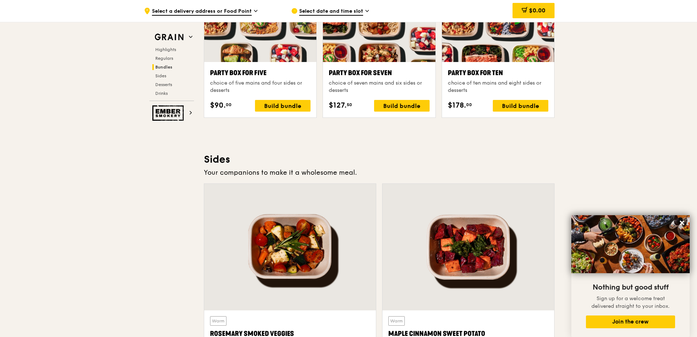 This screenshot has width=697, height=337. I want to click on div: Your companions to make it a wholesome meal., so click(379, 173).